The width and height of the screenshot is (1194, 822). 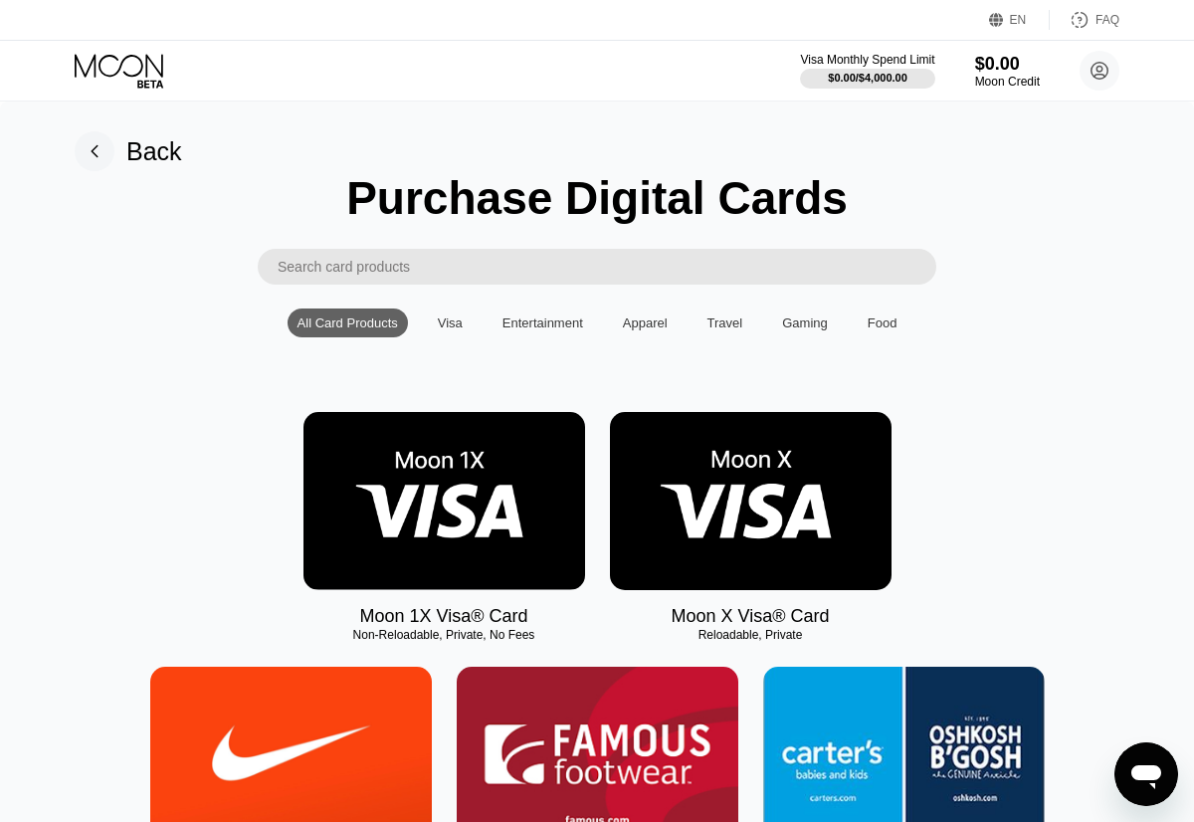 I want to click on div: Entertainment, so click(x=542, y=322).